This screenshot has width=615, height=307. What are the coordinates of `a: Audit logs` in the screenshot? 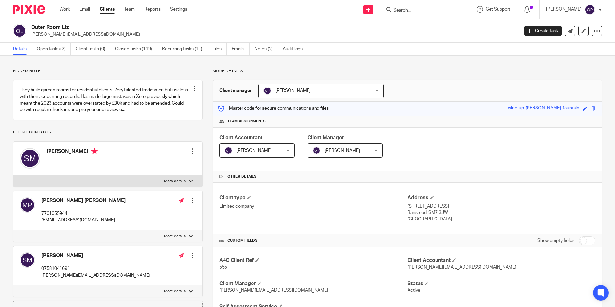 It's located at (295, 49).